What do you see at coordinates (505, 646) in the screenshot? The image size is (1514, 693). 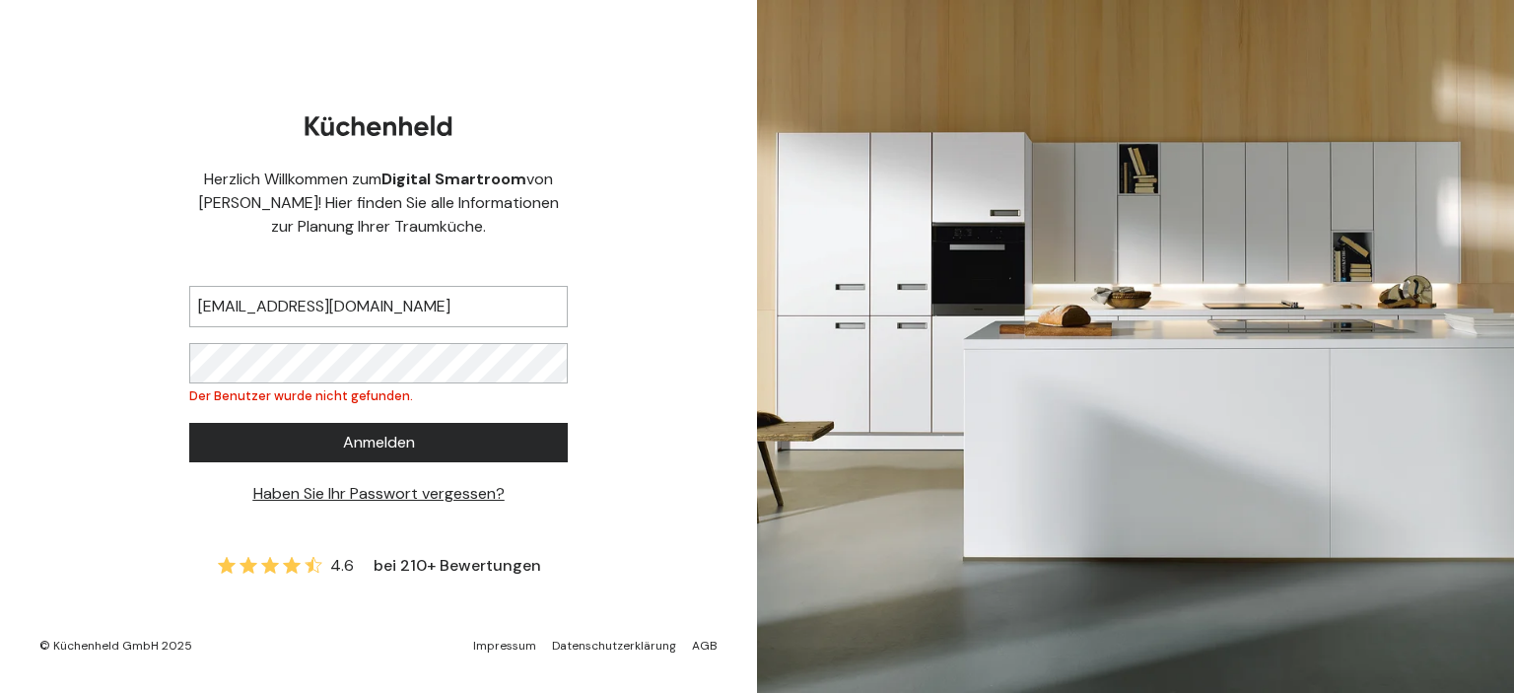 I see `a: Impressum` at bounding box center [505, 646].